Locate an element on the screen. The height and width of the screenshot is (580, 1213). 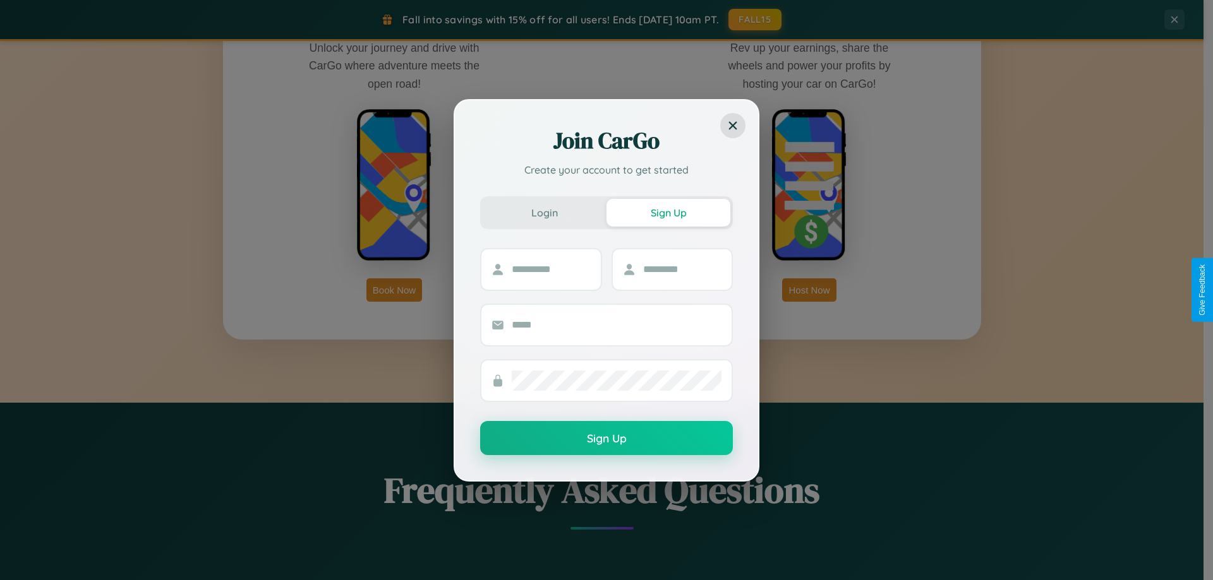
button: Login is located at coordinates (544, 213).